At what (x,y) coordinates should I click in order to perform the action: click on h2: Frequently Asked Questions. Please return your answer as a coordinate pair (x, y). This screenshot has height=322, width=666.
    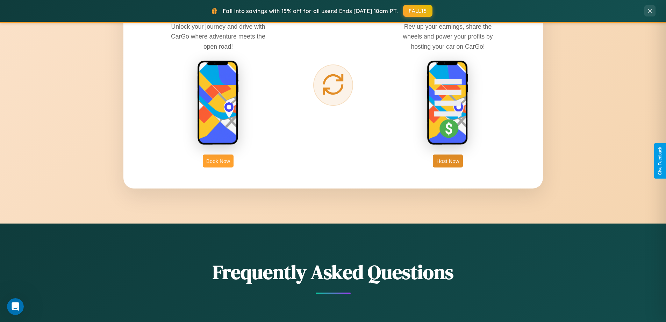
    Looking at the image, I should click on (333, 271).